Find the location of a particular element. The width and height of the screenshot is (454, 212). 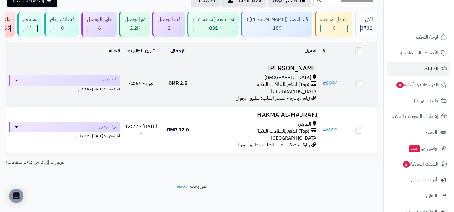

a: السلات المتروكة2 is located at coordinates (419, 164).